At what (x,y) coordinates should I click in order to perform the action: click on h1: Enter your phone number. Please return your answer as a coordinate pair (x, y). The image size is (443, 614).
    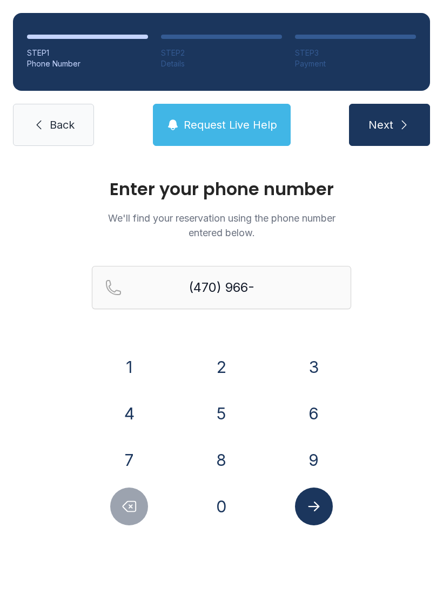
    Looking at the image, I should click on (222, 189).